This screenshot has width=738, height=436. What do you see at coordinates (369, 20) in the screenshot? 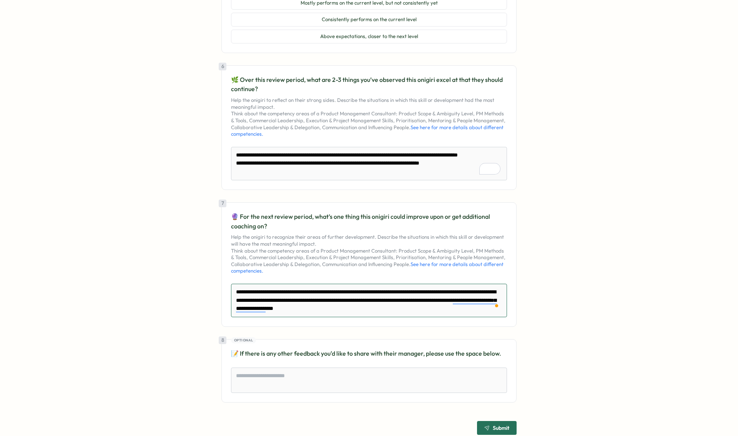
I see `button: Consistently performs on the current level` at bounding box center [369, 20].